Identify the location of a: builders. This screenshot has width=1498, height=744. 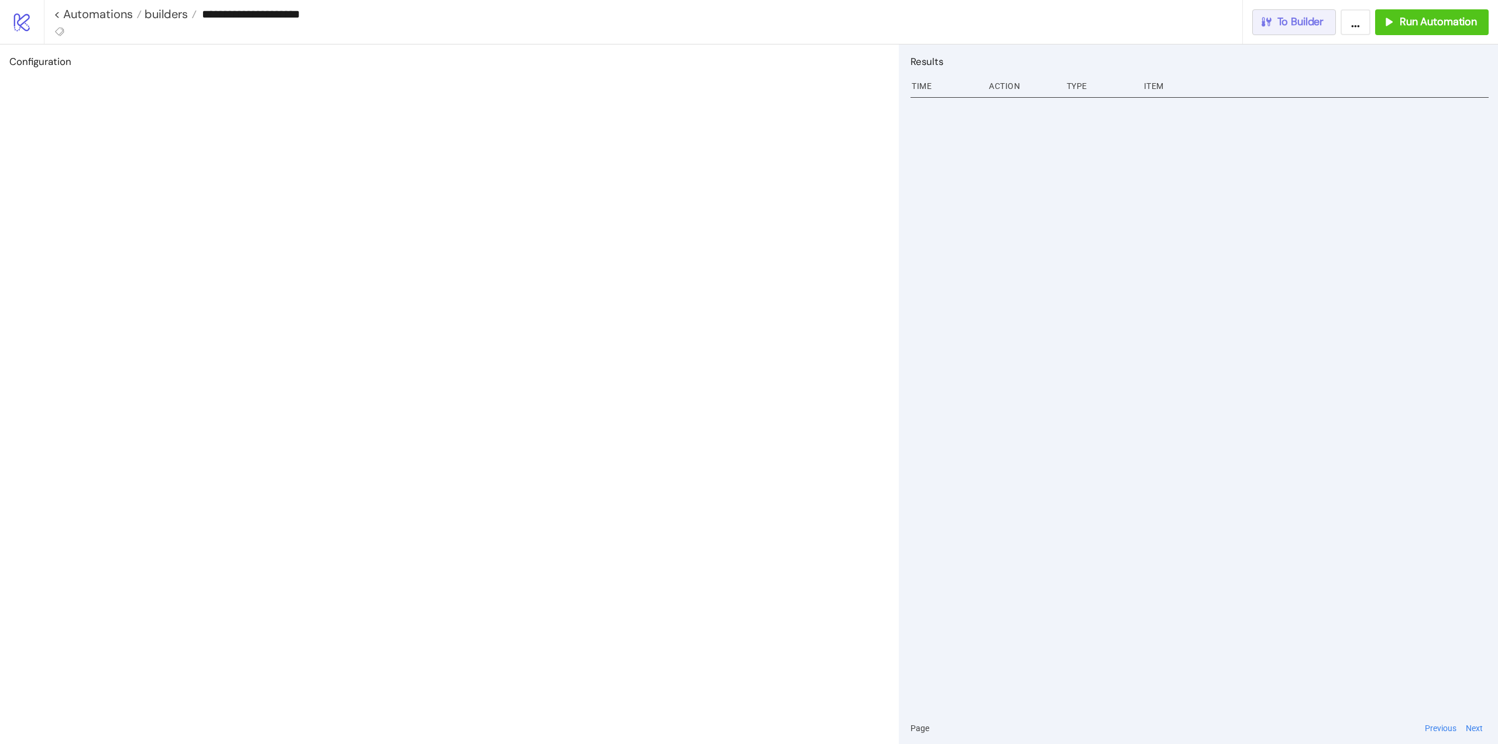
(169, 14).